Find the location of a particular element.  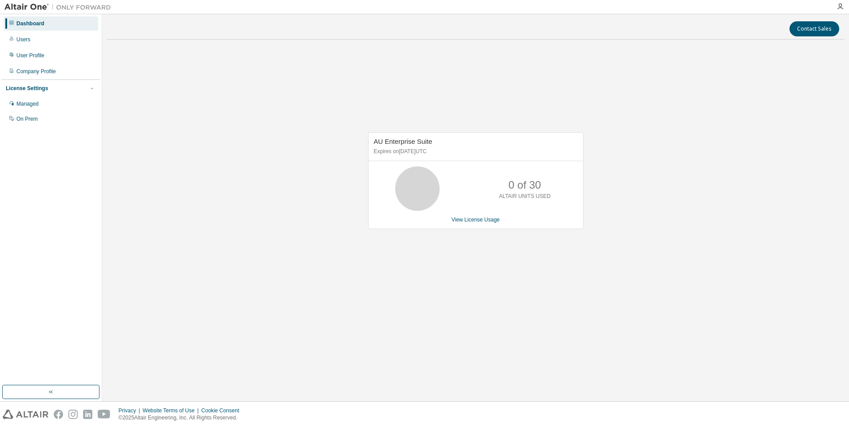

img: linkedin.svg is located at coordinates (88, 414).